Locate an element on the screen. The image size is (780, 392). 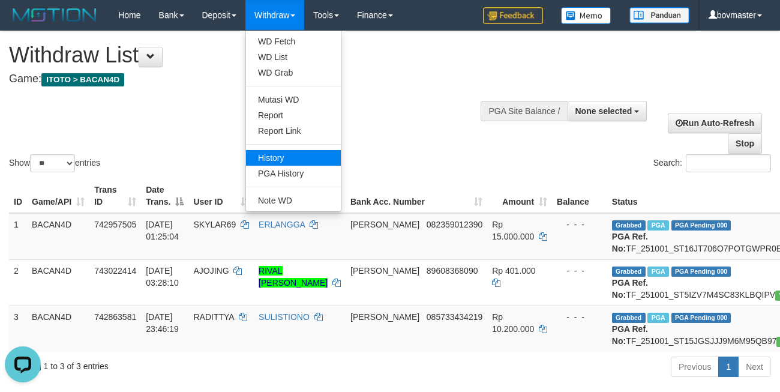
th: ID is located at coordinates (18, 196).